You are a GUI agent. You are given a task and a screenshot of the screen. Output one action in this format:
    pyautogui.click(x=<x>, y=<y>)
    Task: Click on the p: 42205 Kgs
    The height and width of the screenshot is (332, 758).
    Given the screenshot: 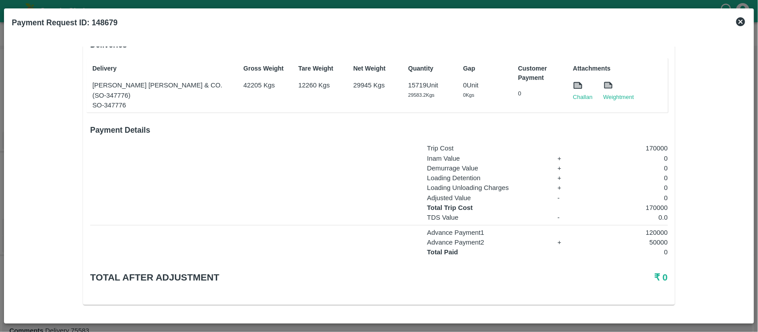 What is the action you would take?
    pyautogui.click(x=266, y=85)
    